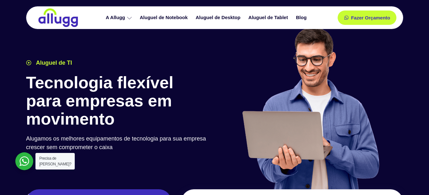 This screenshot has width=429, height=195. Describe the element at coordinates (119, 101) in the screenshot. I see `h1: Tecnologia flexível para empresas em movimento` at that location.